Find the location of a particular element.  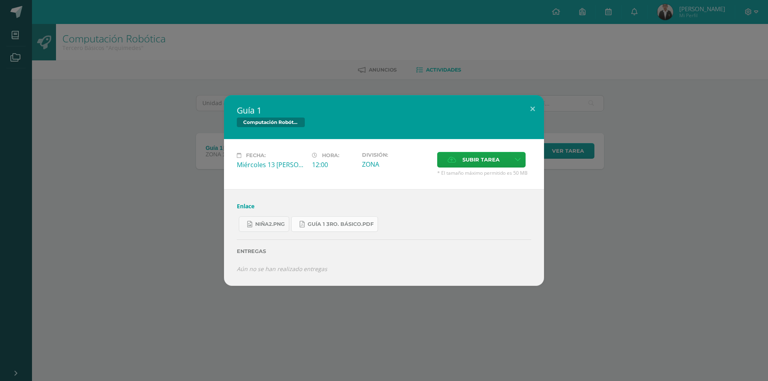

span: niña2.png is located at coordinates (270, 225).